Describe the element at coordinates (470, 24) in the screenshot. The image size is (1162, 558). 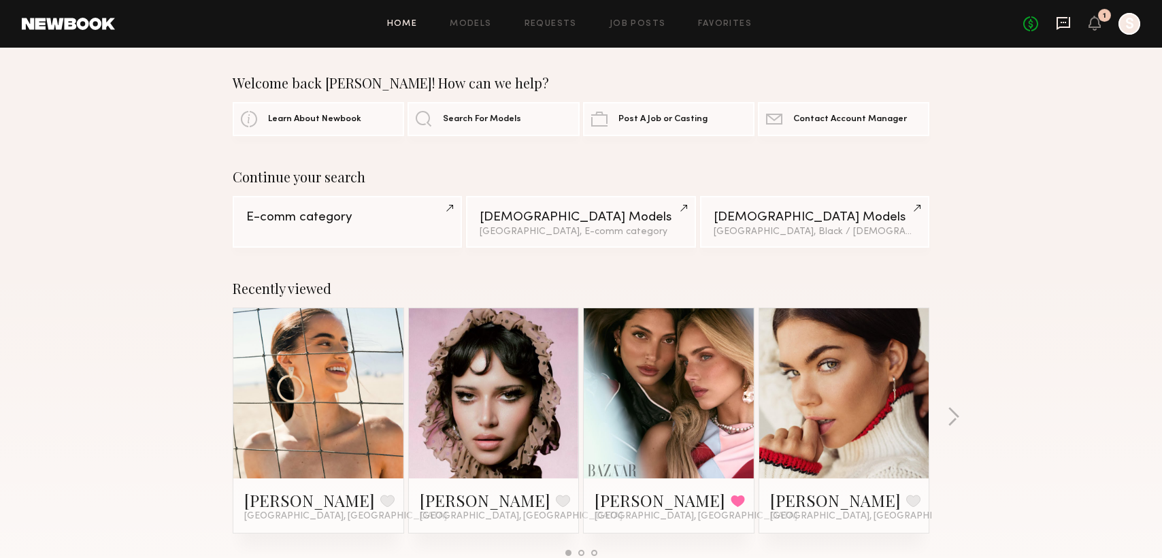
I see `a: Models` at that location.